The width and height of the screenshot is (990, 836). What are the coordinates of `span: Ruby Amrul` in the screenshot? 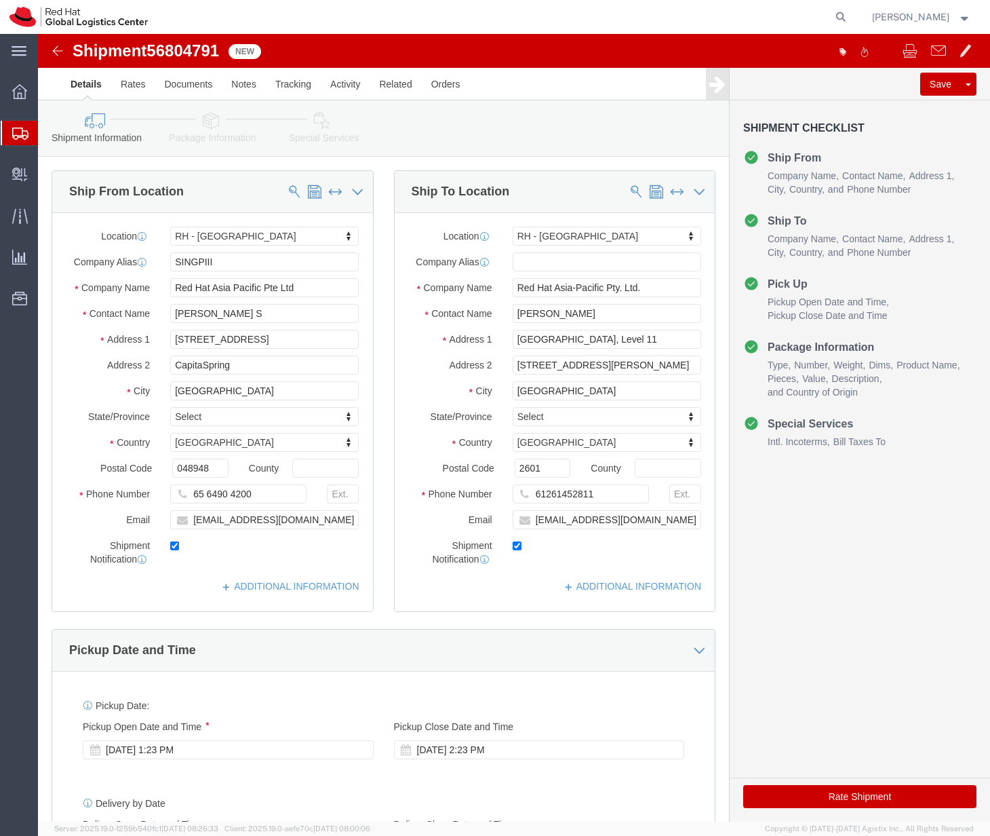 It's located at (911, 17).